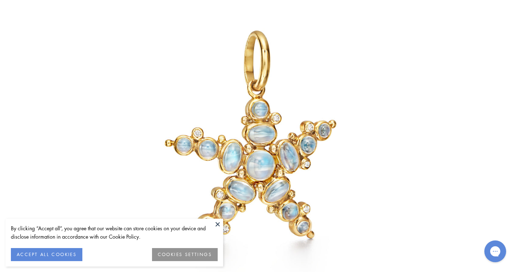 This screenshot has height=272, width=517. What do you see at coordinates (114, 232) in the screenshot?
I see `div: By clicking “Accept all”, you agree that our website can store cookies on your device and disclos...` at bounding box center [114, 232].